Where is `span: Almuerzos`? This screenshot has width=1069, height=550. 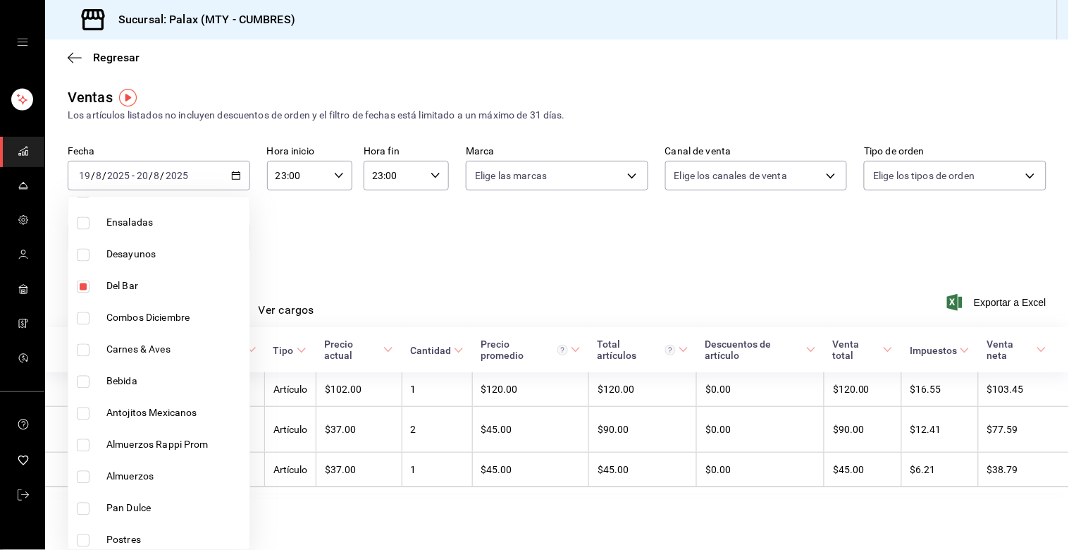 span: Almuerzos is located at coordinates (175, 476).